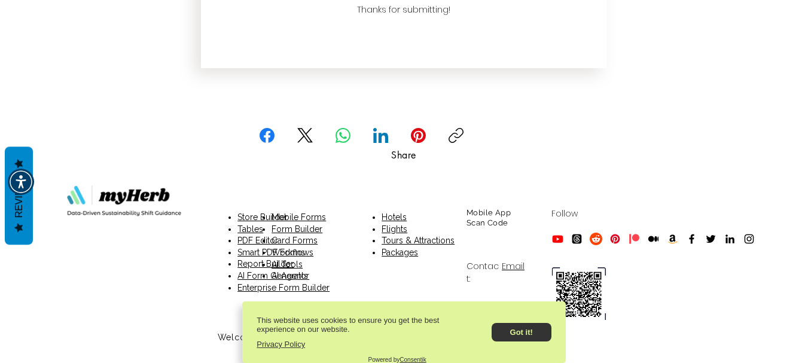 This screenshot has width=808, height=363. What do you see at coordinates (258, 240) in the screenshot?
I see `a: PDF Editor` at bounding box center [258, 240].